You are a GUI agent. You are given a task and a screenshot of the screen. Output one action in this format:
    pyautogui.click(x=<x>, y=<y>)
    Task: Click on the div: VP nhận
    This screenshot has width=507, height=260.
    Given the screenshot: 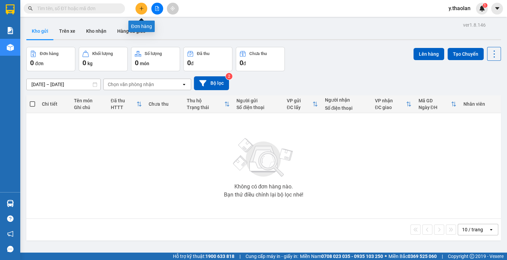 What is the action you would take?
    pyautogui.click(x=390, y=101)
    